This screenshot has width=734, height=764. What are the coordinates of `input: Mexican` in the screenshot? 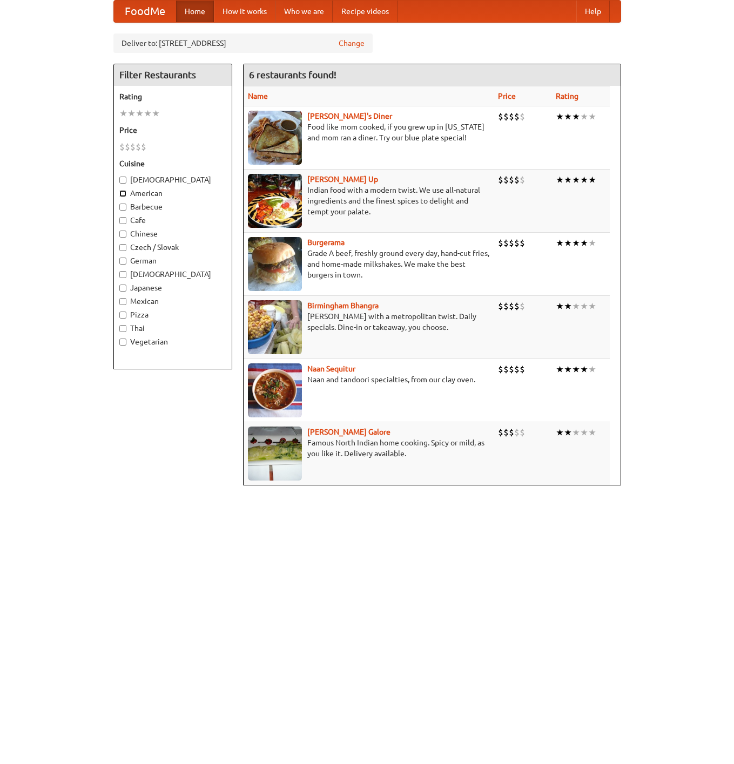 It's located at (123, 301).